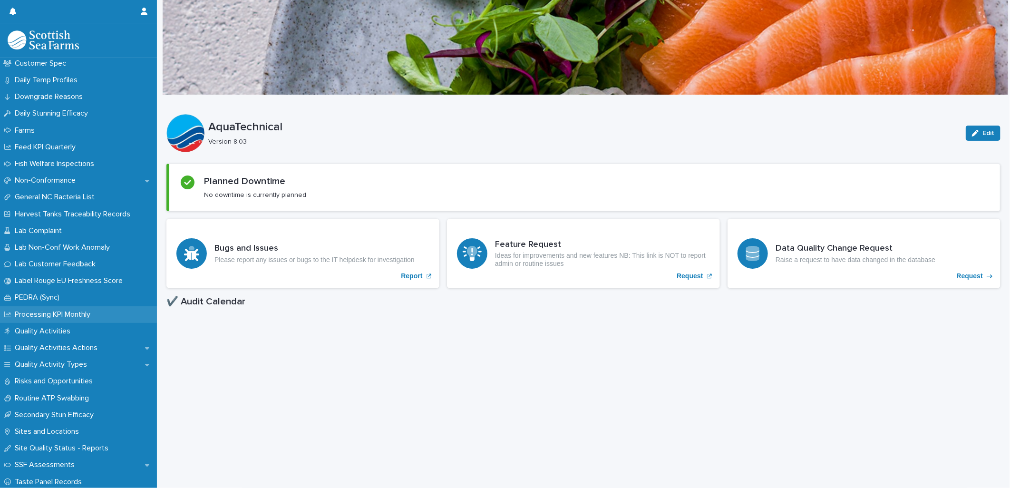 The width and height of the screenshot is (1010, 488). Describe the element at coordinates (983, 133) in the screenshot. I see `button: Edit` at that location.